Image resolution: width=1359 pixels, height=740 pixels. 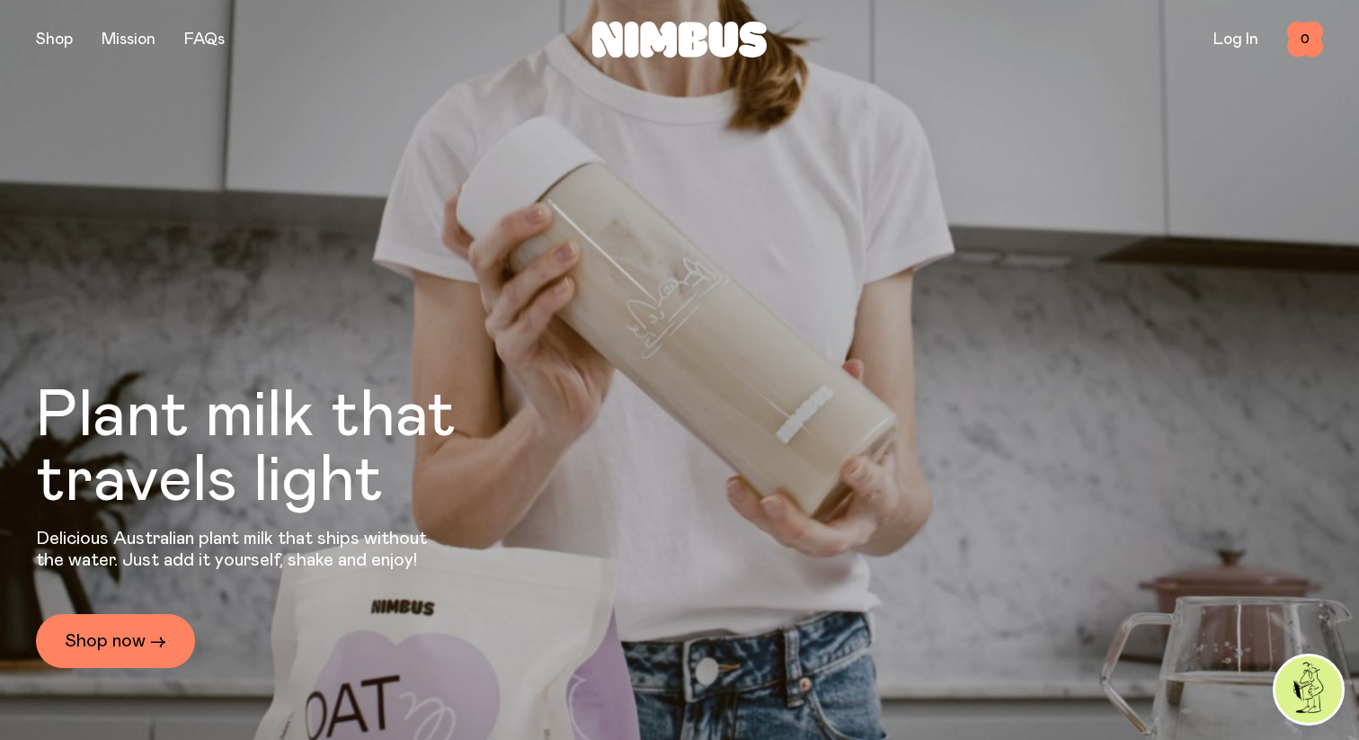 What do you see at coordinates (129, 40) in the screenshot?
I see `a: Mission` at bounding box center [129, 40].